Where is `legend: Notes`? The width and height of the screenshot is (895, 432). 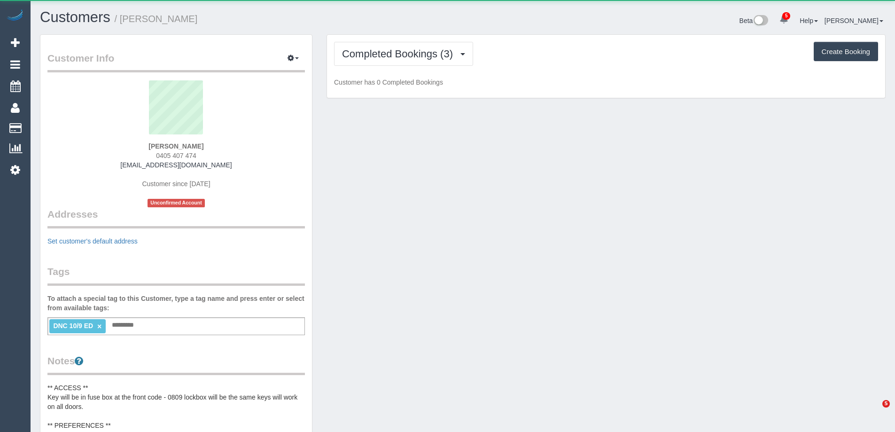 legend: Notes is located at coordinates (176, 364).